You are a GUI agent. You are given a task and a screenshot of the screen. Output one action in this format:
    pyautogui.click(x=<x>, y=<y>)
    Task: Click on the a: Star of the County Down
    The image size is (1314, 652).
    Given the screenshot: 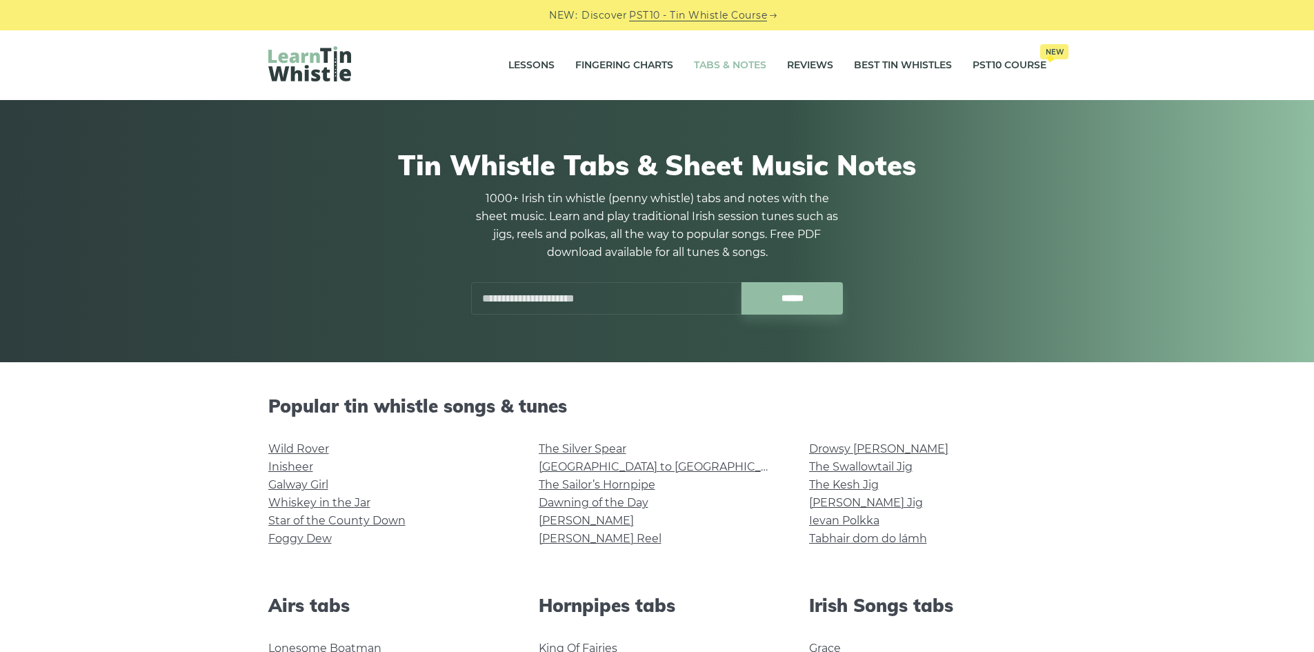 What is the action you would take?
    pyautogui.click(x=337, y=520)
    